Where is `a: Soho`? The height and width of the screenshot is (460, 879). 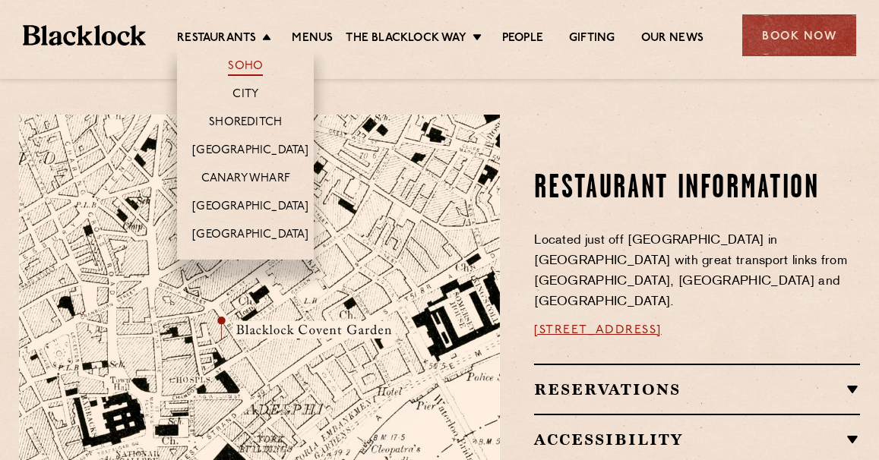 a: Soho is located at coordinates (245, 68).